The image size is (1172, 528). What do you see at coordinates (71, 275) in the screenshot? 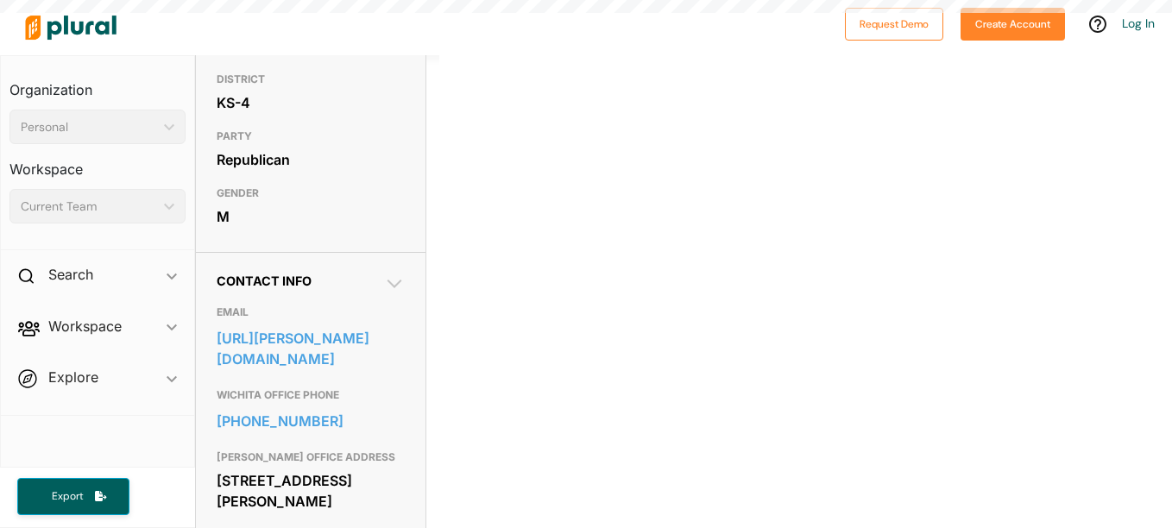
I see `h2: Search` at bounding box center [71, 275].